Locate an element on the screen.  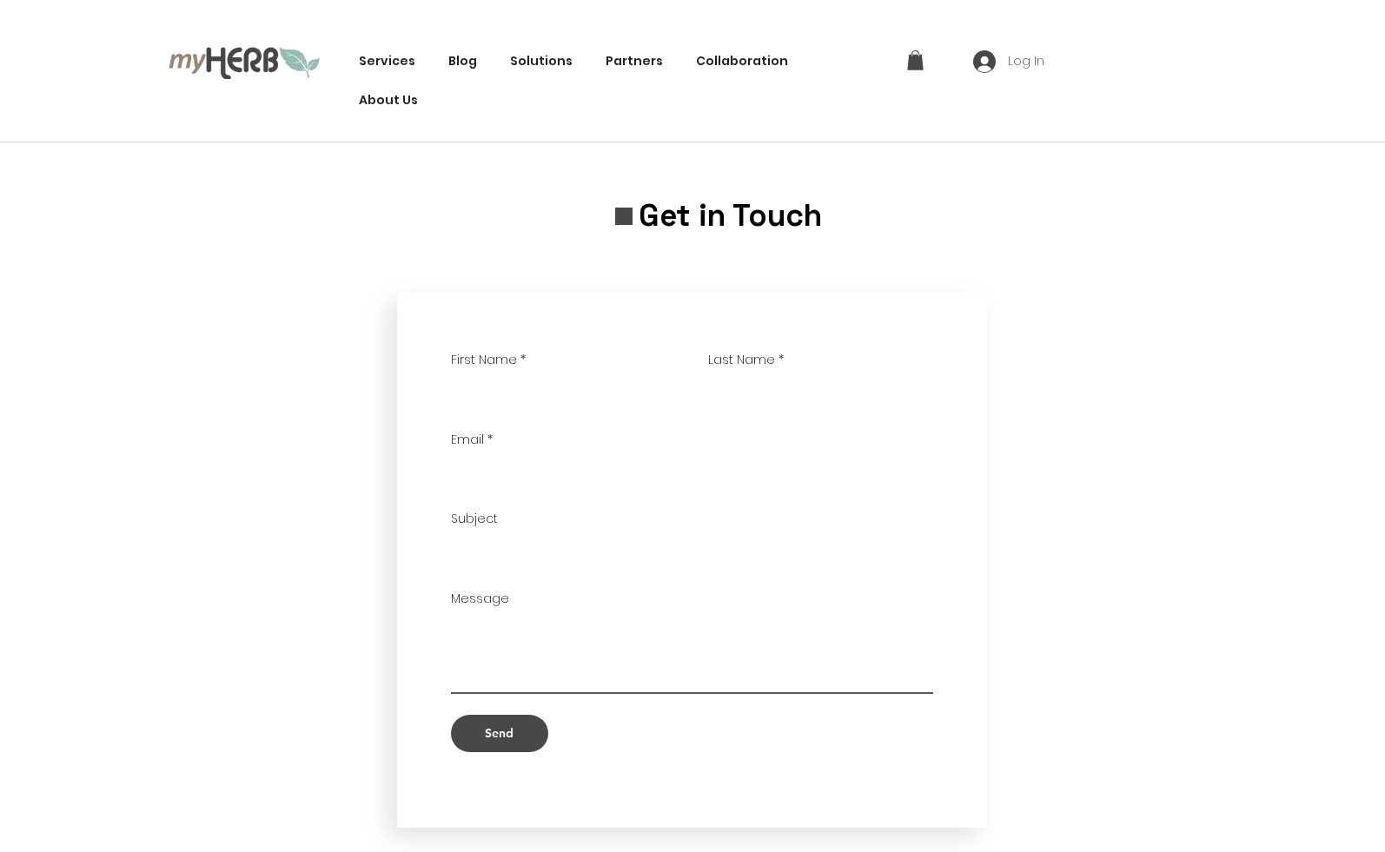
input: First Name is located at coordinates (559, 394).